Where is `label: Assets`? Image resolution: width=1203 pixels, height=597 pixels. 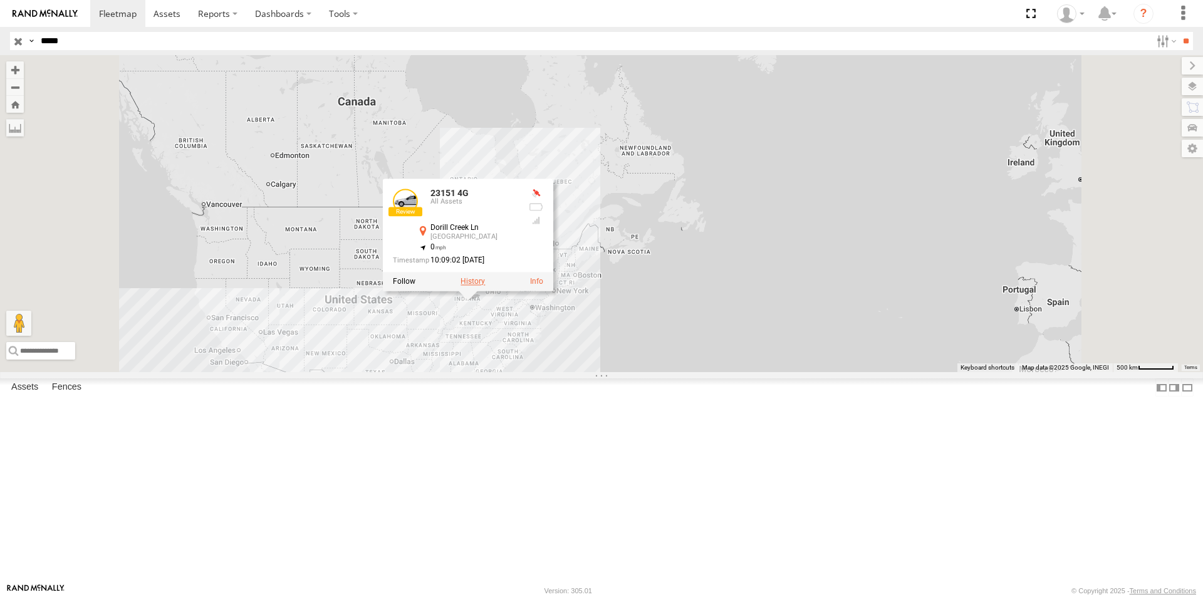
label: Assets is located at coordinates (24, 388).